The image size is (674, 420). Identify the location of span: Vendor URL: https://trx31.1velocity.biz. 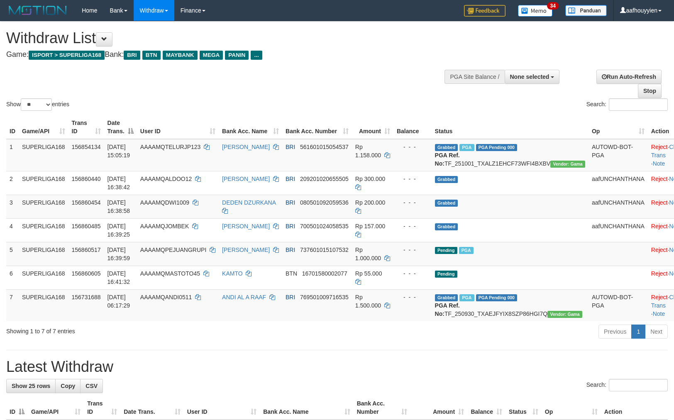
(565, 314).